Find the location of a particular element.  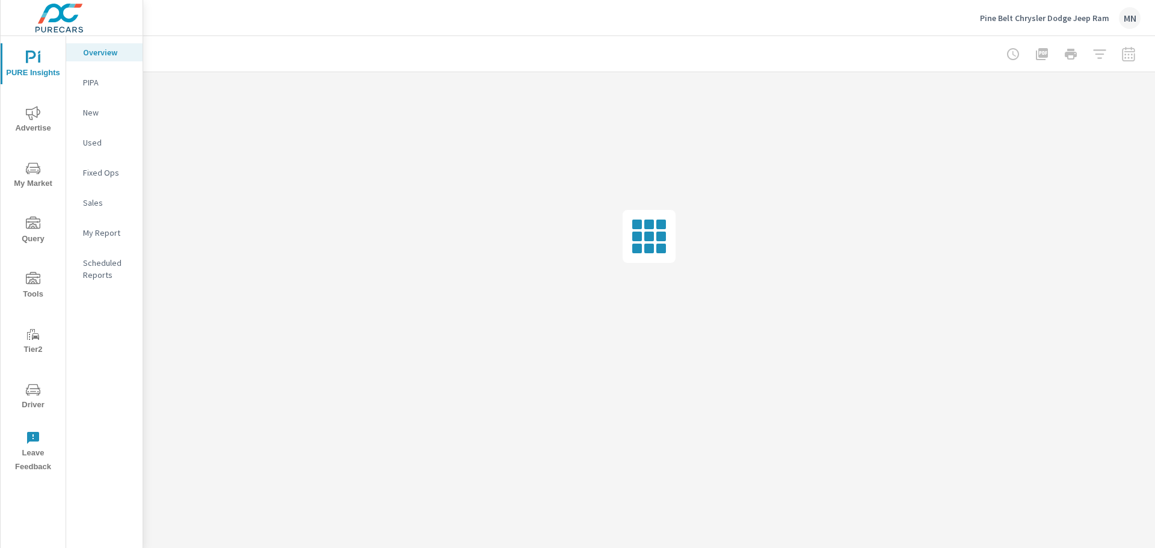

div: New is located at coordinates (104, 113).